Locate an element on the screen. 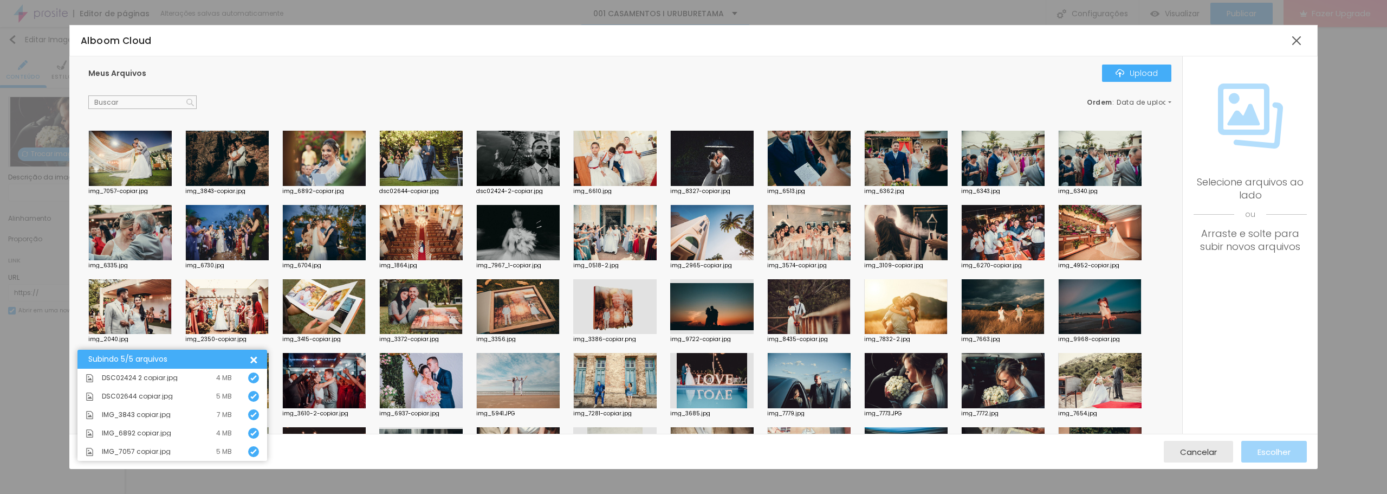 The width and height of the screenshot is (1387, 494). div: img_7654.jpg is located at coordinates (1100, 413).